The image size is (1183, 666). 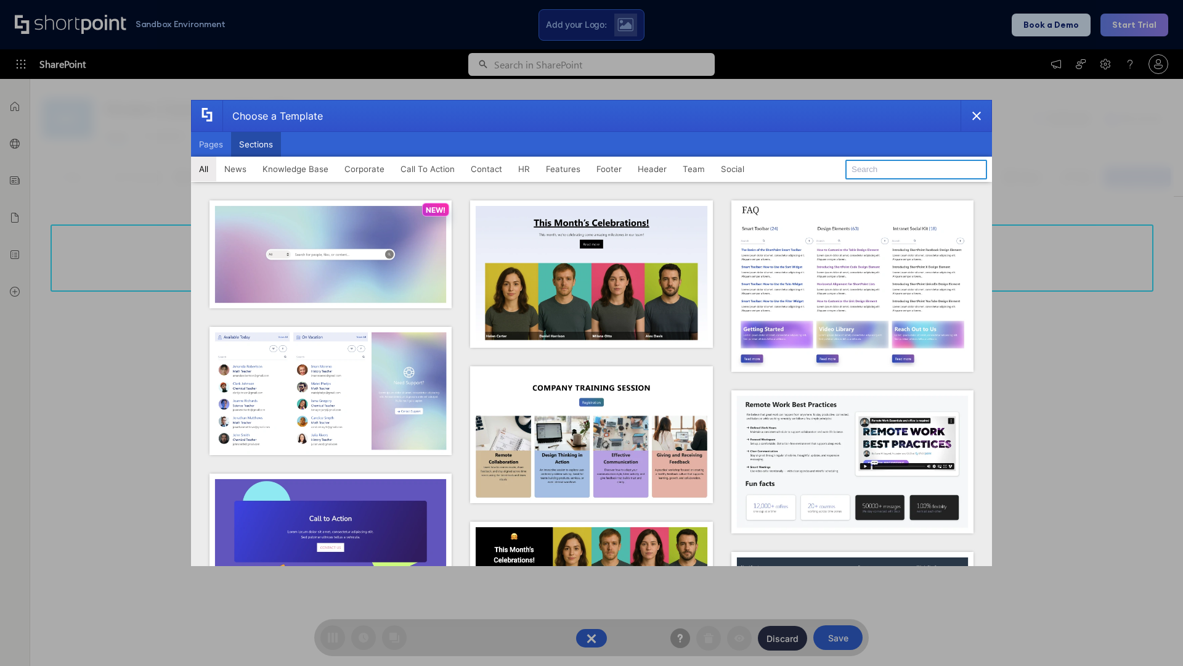 What do you see at coordinates (1153, 636) in the screenshot?
I see `div: Chat Widget` at bounding box center [1153, 636].